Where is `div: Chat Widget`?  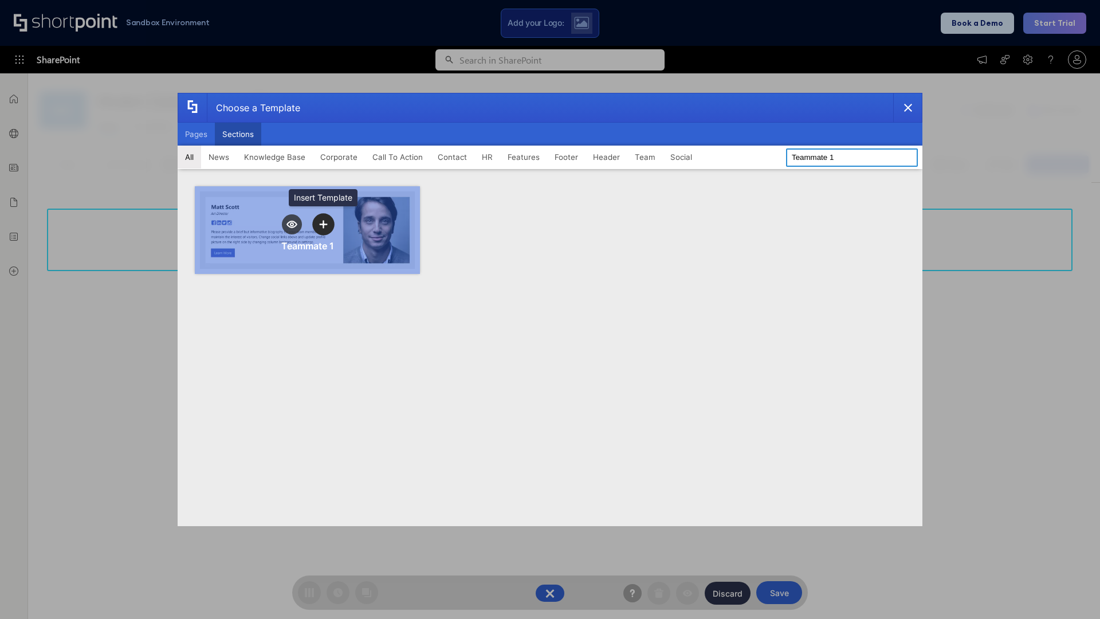
div: Chat Widget is located at coordinates (1071, 591).